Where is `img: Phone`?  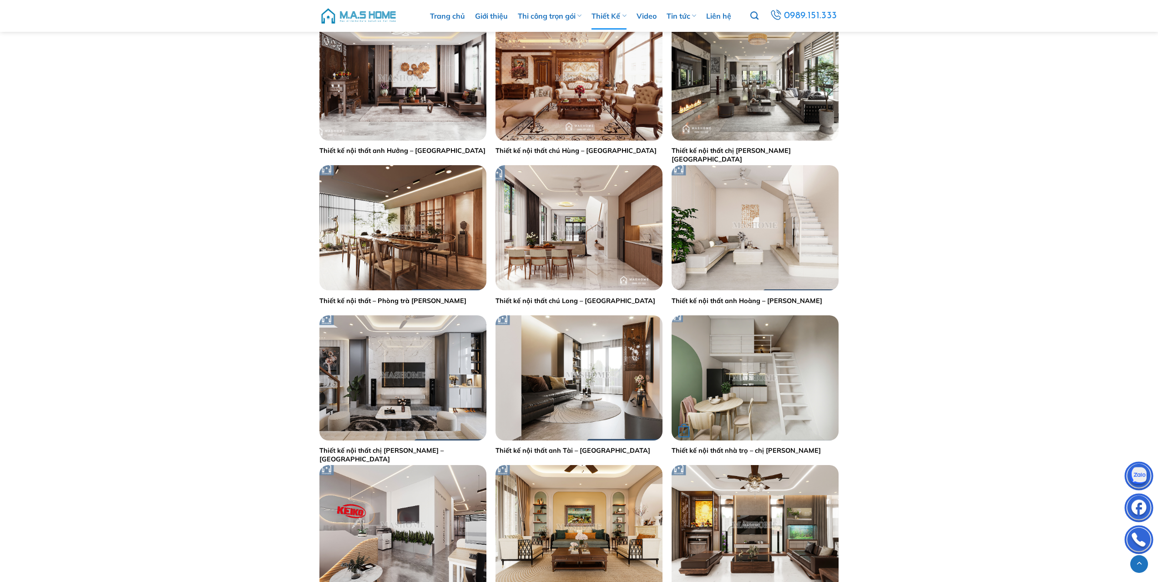
img: Phone is located at coordinates (1139, 541).